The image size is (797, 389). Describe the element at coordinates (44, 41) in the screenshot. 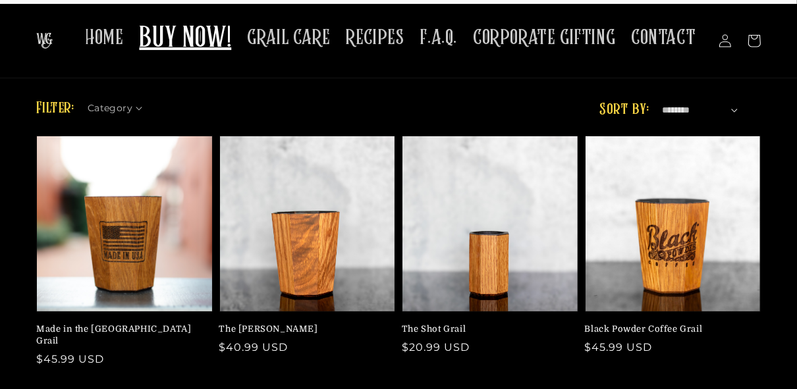

I see `img: The Whiskey Grail` at that location.